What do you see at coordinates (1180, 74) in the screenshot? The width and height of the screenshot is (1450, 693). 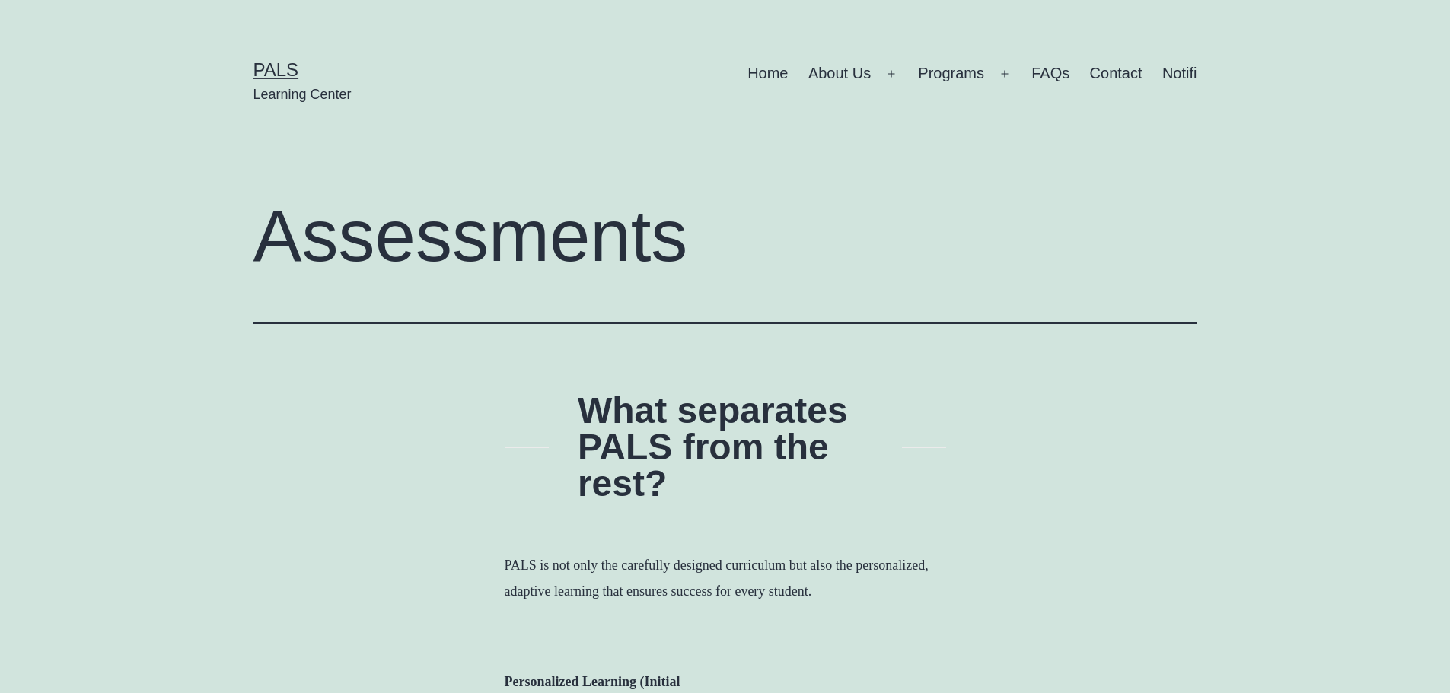 I see `a: Notifi` at bounding box center [1180, 74].